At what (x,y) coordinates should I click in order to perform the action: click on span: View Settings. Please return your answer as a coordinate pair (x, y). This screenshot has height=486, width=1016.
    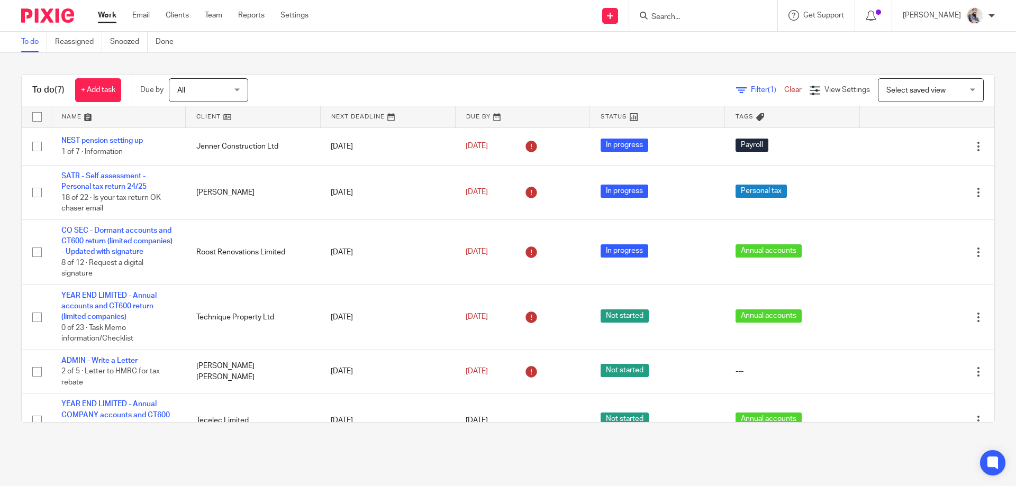
    Looking at the image, I should click on (847, 90).